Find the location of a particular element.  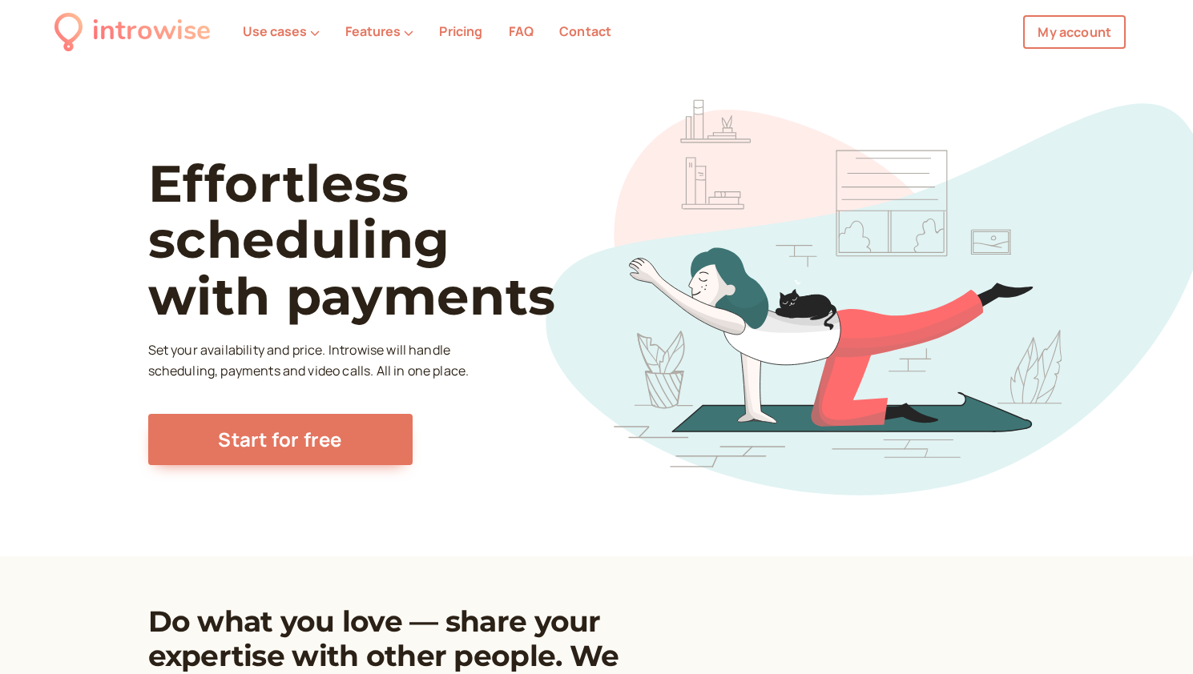

a: My account is located at coordinates (1074, 32).